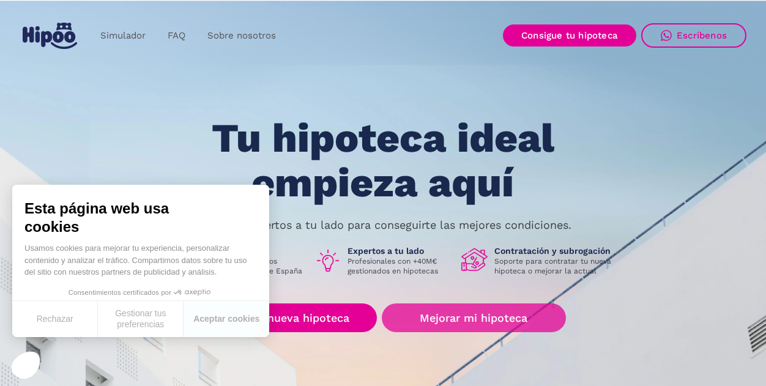  What do you see at coordinates (242, 35) in the screenshot?
I see `a: Sobre nosotros` at bounding box center [242, 35].